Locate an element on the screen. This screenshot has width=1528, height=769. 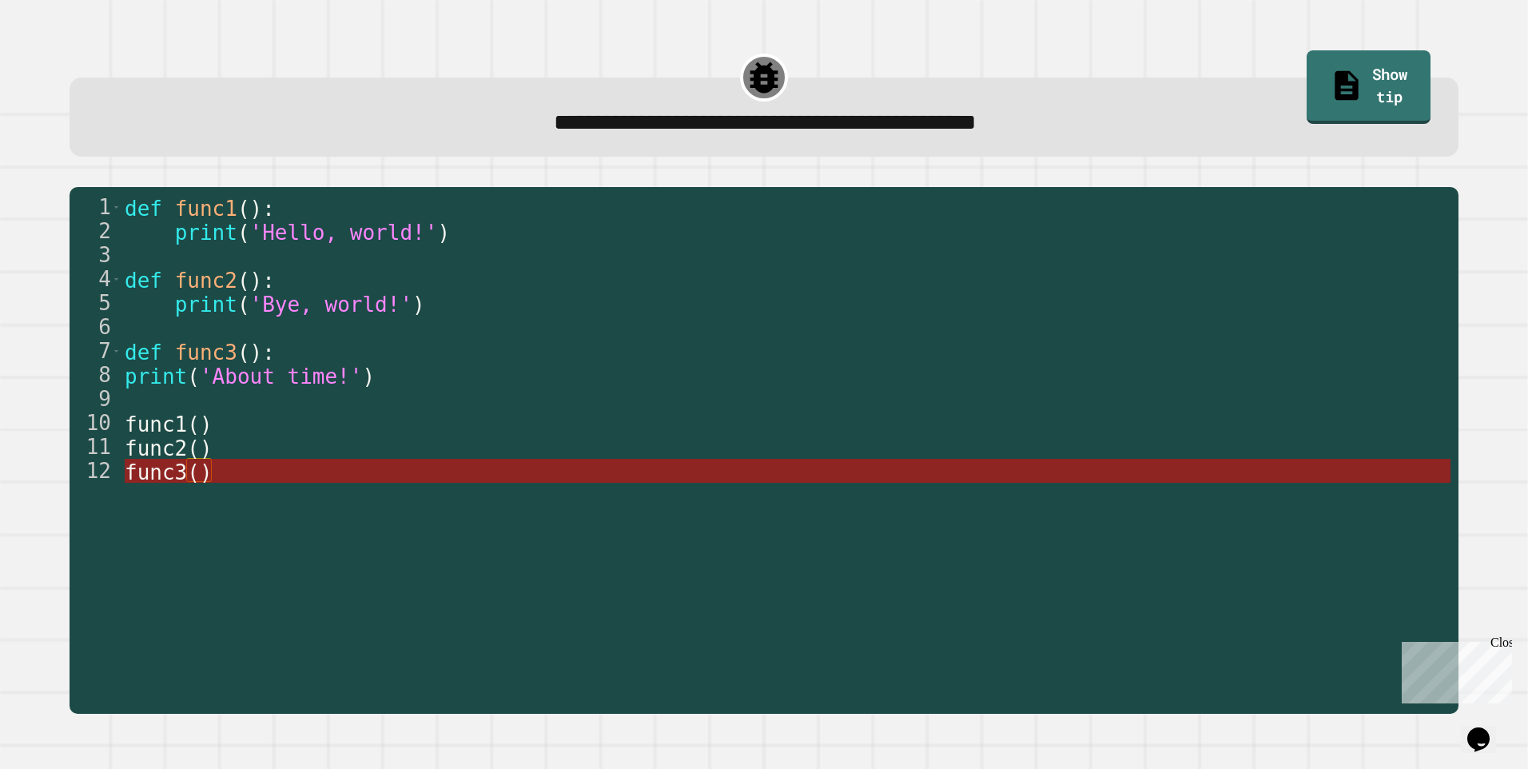
div: 8 is located at coordinates (95, 375).